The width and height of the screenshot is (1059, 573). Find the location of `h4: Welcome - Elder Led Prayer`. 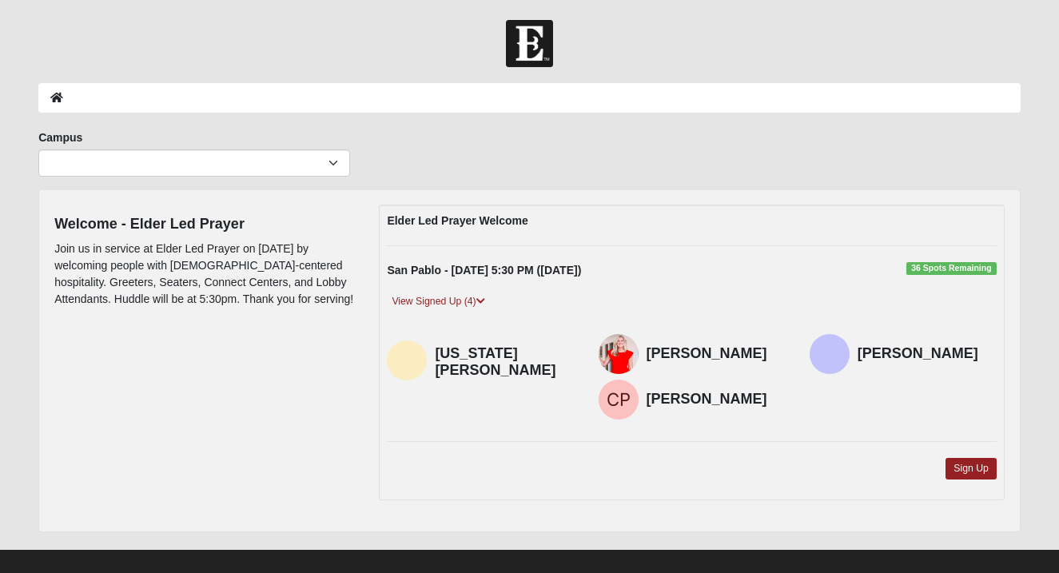

h4: Welcome - Elder Led Prayer is located at coordinates (205, 225).